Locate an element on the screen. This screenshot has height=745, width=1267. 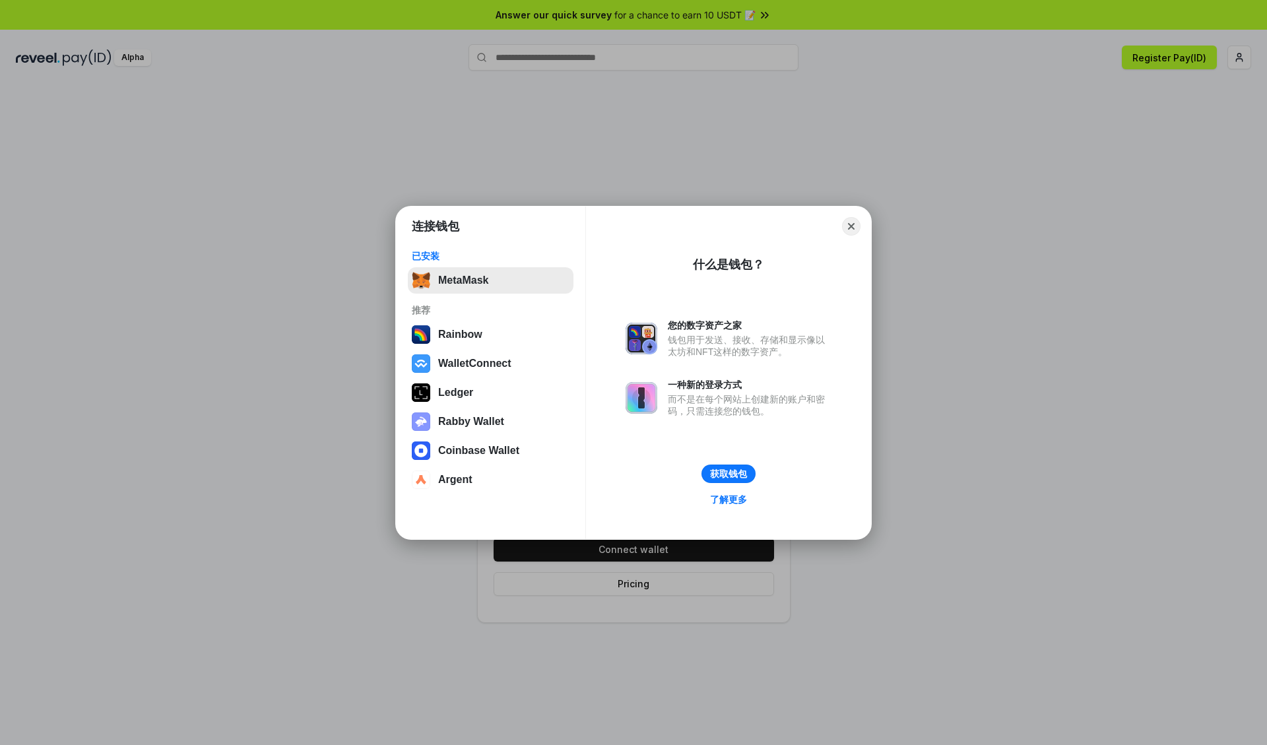
div: WalletConnect is located at coordinates (474, 364).